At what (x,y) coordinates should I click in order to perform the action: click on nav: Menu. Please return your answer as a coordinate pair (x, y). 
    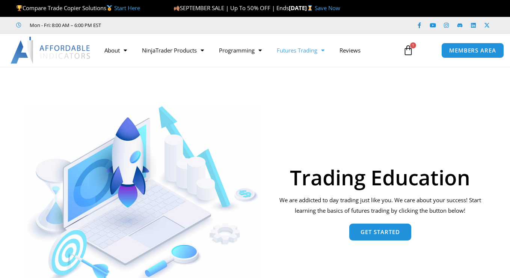
    Looking at the image, I should click on (247, 50).